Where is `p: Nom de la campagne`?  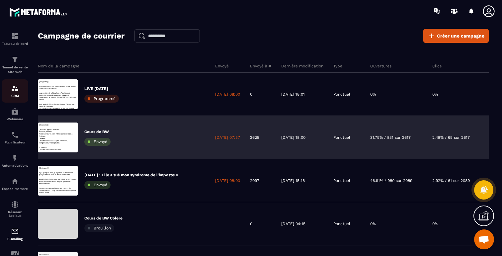 p: Nom de la campagne is located at coordinates (58, 66).